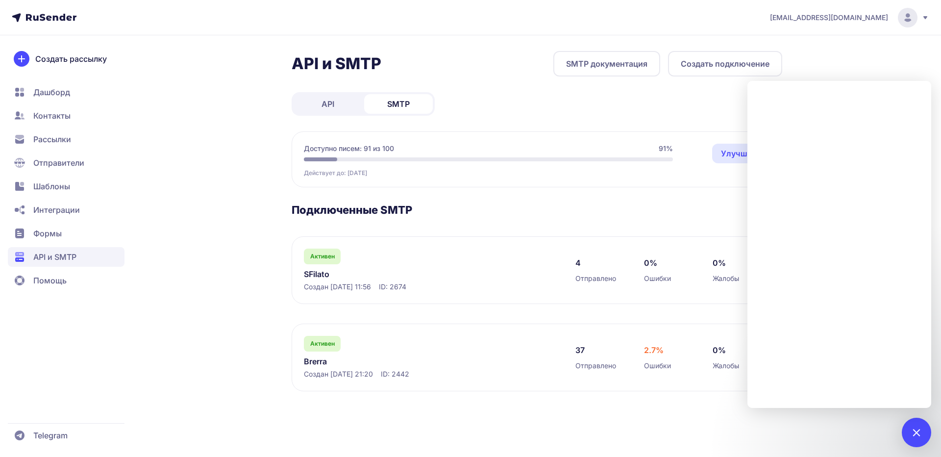 The width and height of the screenshot is (941, 457). Describe the element at coordinates (56, 210) in the screenshot. I see `span: Интеграции` at that location.